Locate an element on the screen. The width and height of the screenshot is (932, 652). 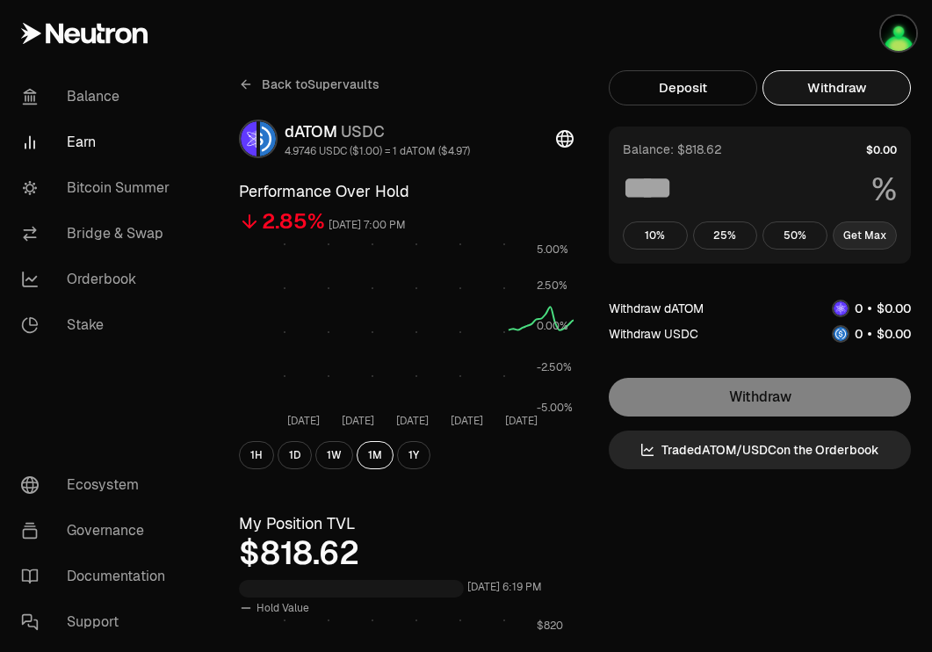
div: $818.62 is located at coordinates (406, 554).